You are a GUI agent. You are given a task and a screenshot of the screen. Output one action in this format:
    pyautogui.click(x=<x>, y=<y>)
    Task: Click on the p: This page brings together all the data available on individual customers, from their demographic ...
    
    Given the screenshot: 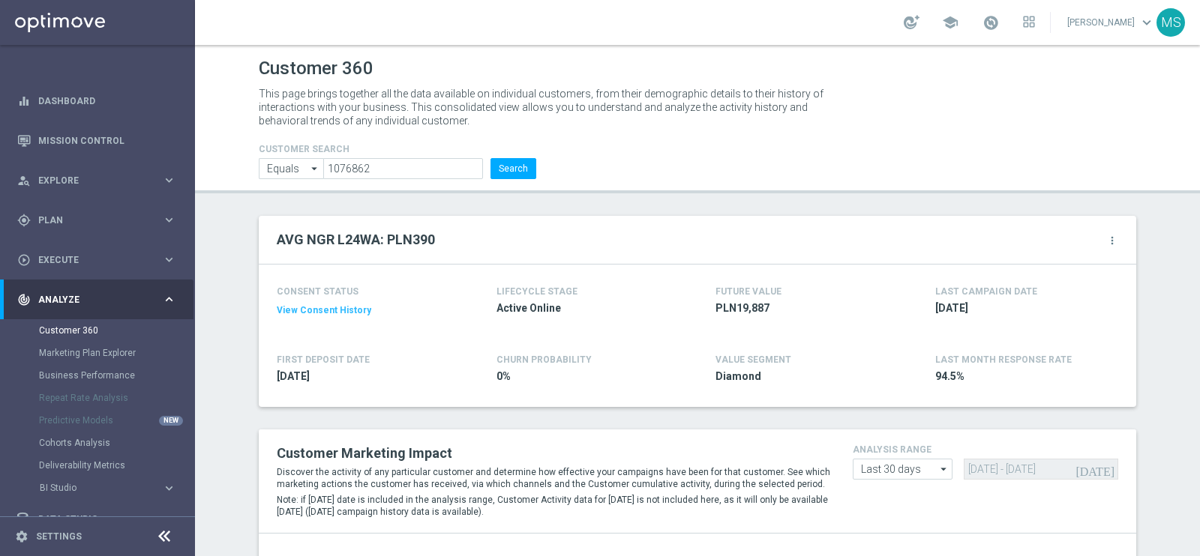 What is the action you would take?
    pyautogui.click(x=547, y=107)
    